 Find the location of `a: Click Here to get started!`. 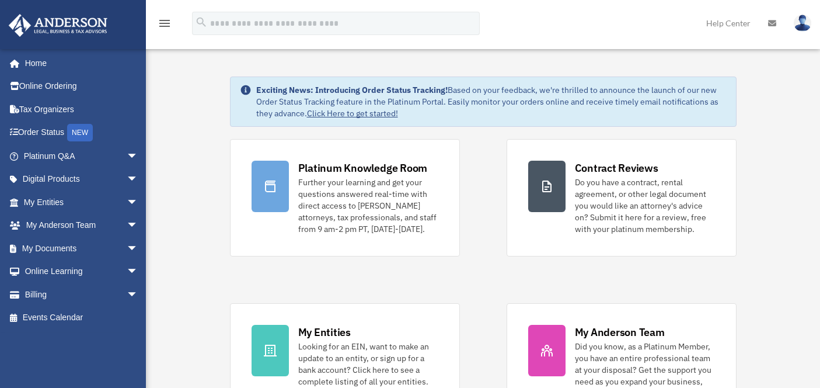

a: Click Here to get started! is located at coordinates (353, 113).